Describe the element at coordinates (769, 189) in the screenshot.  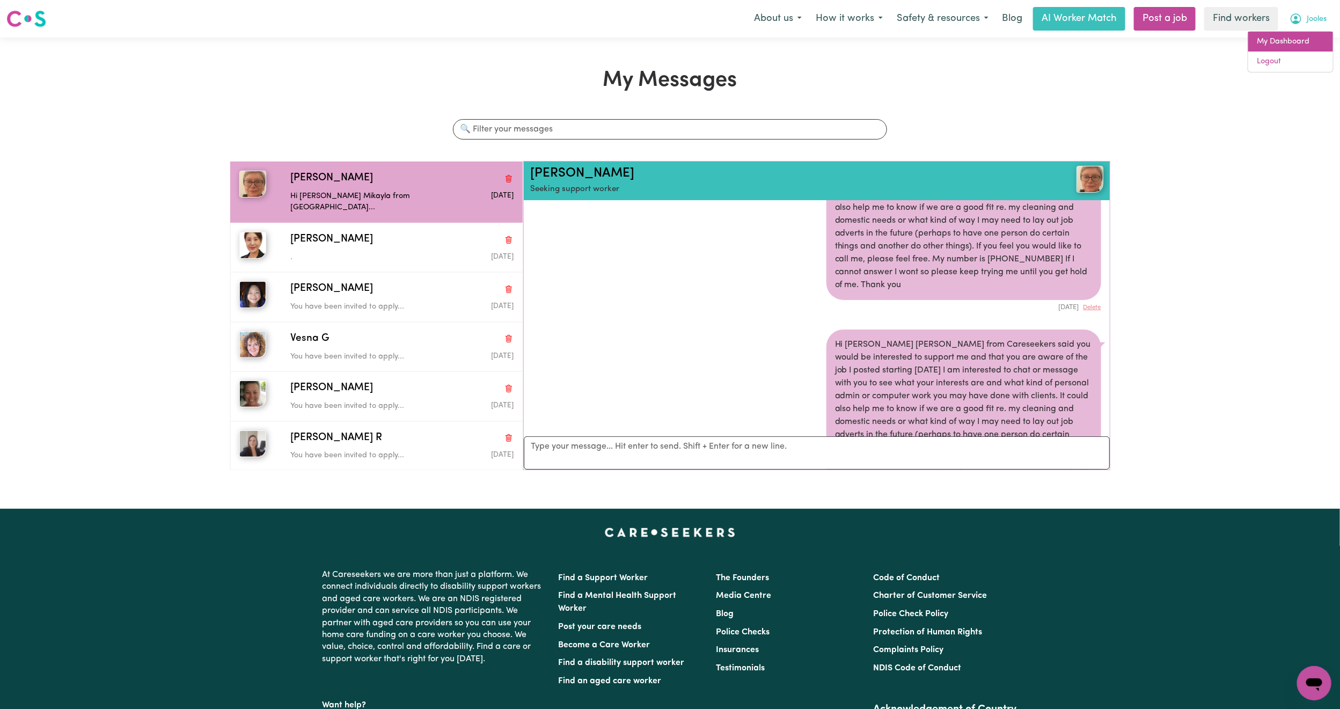
I see `p: Seeking support worker` at that location.